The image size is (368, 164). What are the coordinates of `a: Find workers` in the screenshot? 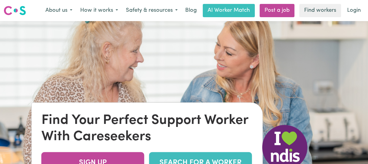 It's located at (320, 11).